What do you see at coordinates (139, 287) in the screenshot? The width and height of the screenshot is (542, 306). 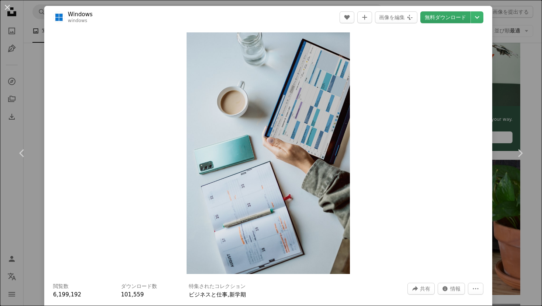 I see `h3: ダウンロード数` at bounding box center [139, 287].